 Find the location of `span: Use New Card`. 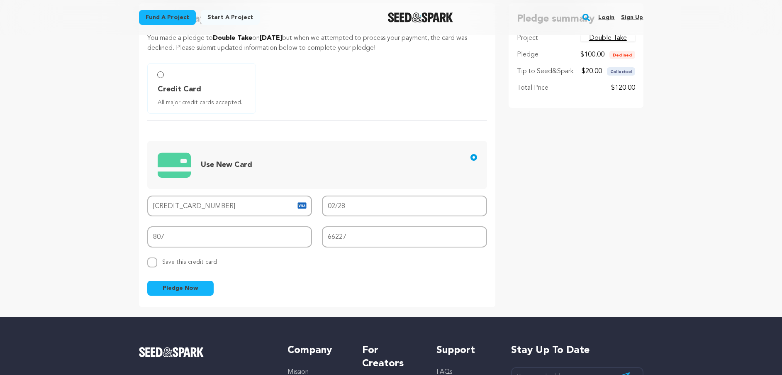

span: Use New Card is located at coordinates (227, 165).